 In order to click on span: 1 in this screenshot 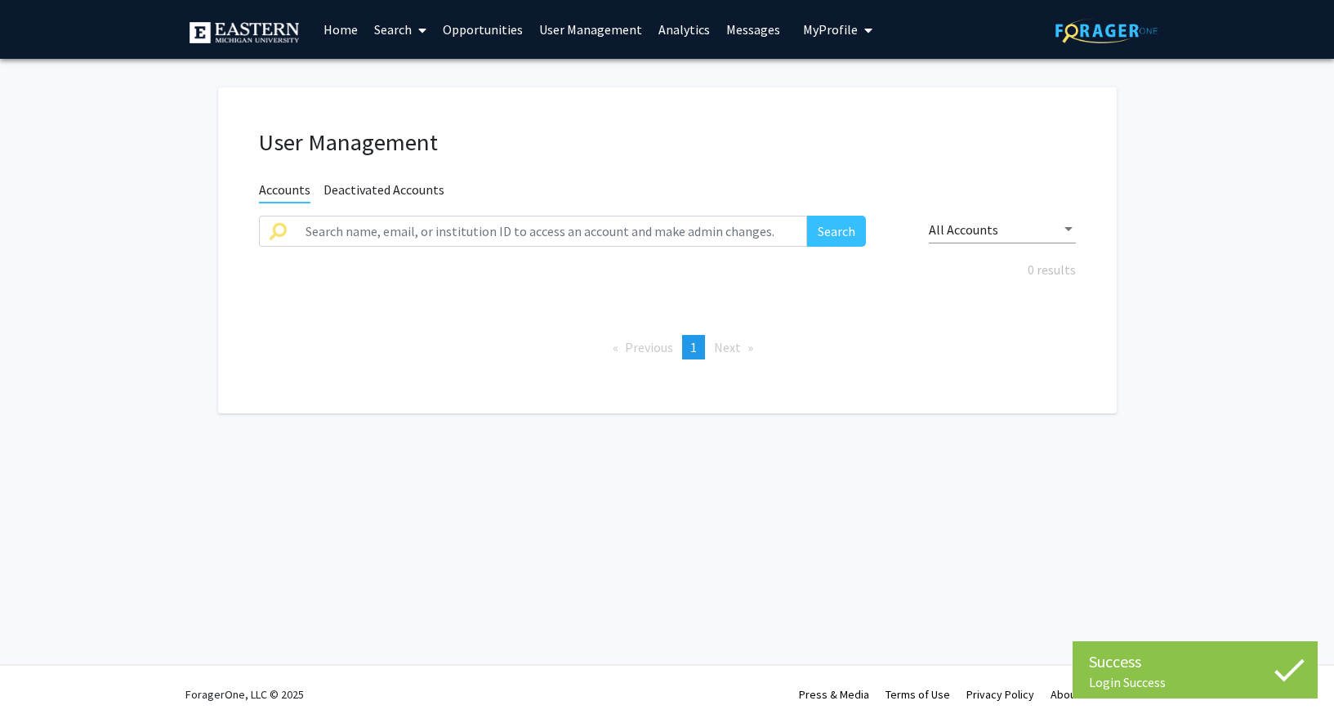, I will do `click(694, 347)`.